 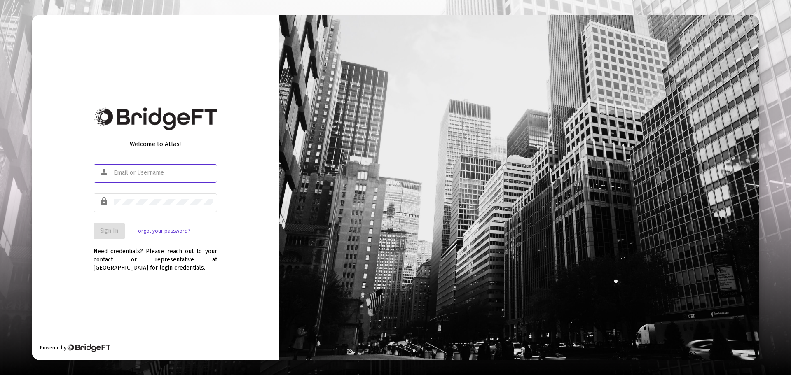 I want to click on button: Sign In, so click(x=109, y=231).